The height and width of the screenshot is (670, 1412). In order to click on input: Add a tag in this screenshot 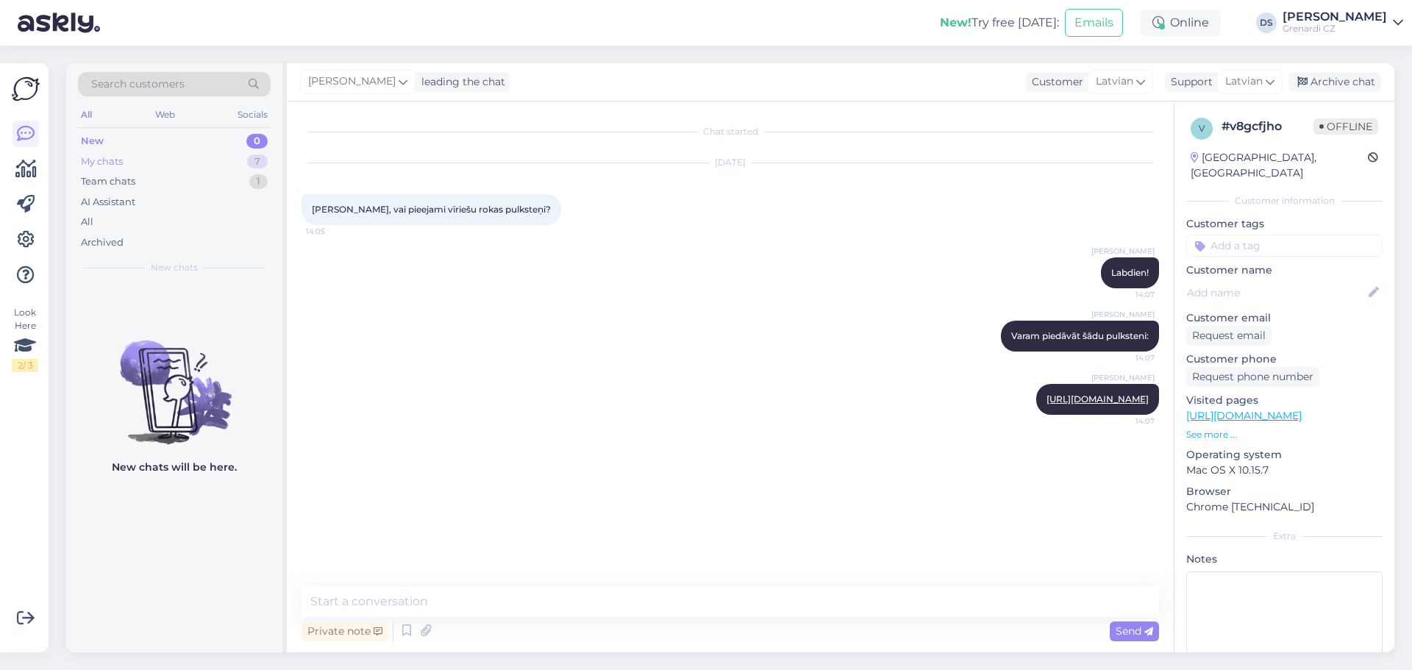, I will do `click(1284, 246)`.